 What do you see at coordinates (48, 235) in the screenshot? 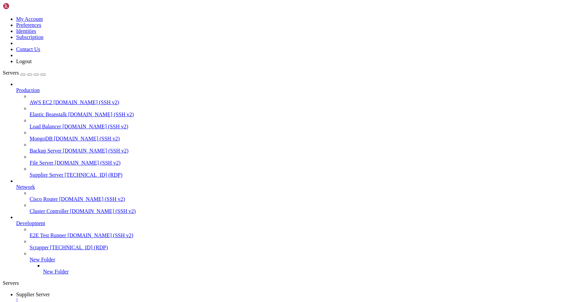
I see `span: E2E Test Runner` at bounding box center [48, 235].